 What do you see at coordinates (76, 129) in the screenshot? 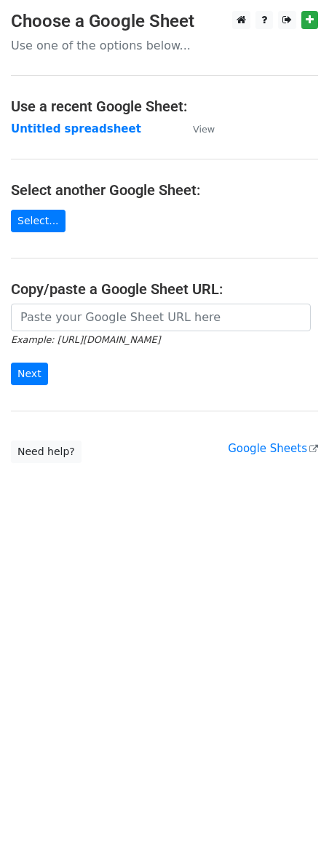
I see `a: Untitled spreadsheet` at bounding box center [76, 129].